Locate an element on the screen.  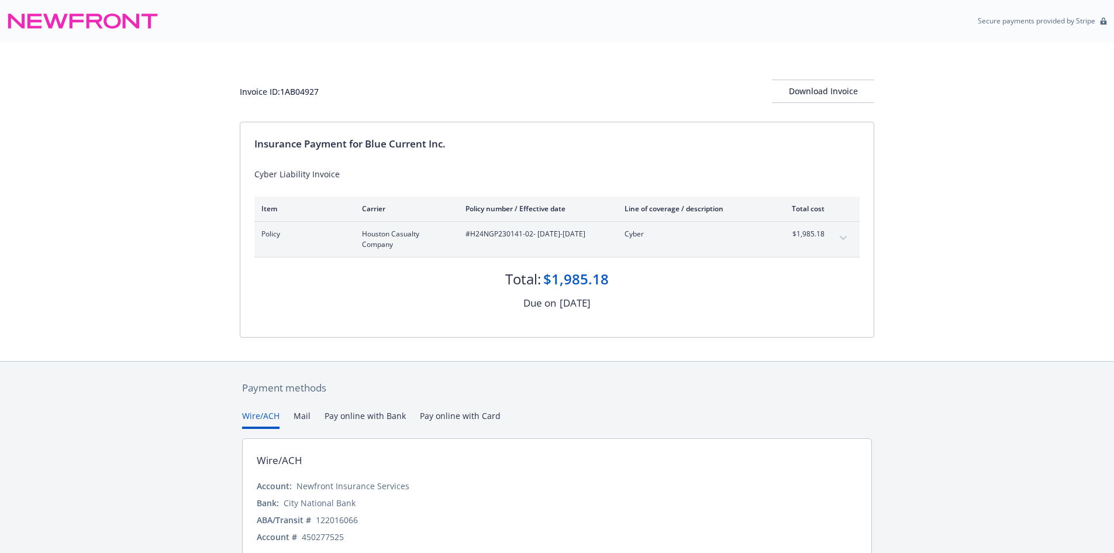
div: Total cost is located at coordinates (803, 208).